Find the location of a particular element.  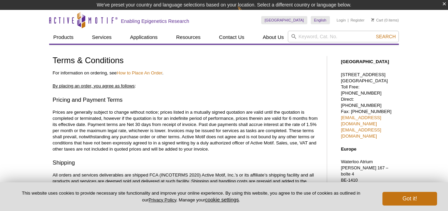

a: How to Place An Order is located at coordinates (139, 73).